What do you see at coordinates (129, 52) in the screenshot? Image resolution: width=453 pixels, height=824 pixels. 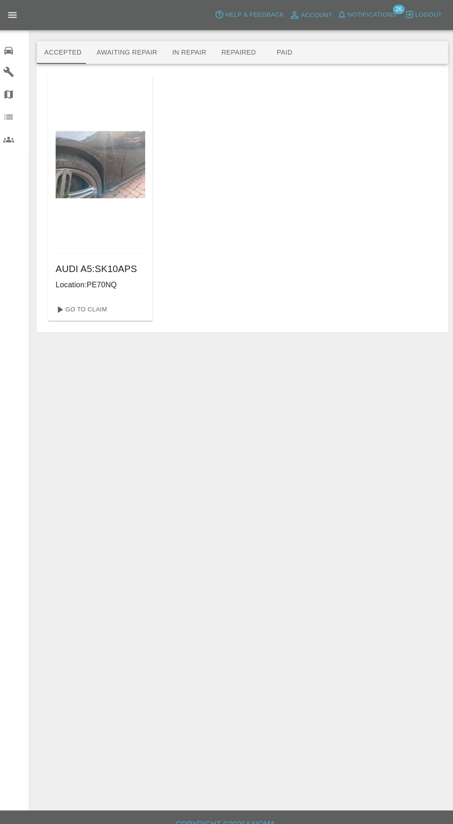 I see `button: Awaiting Repair` at bounding box center [129, 52].